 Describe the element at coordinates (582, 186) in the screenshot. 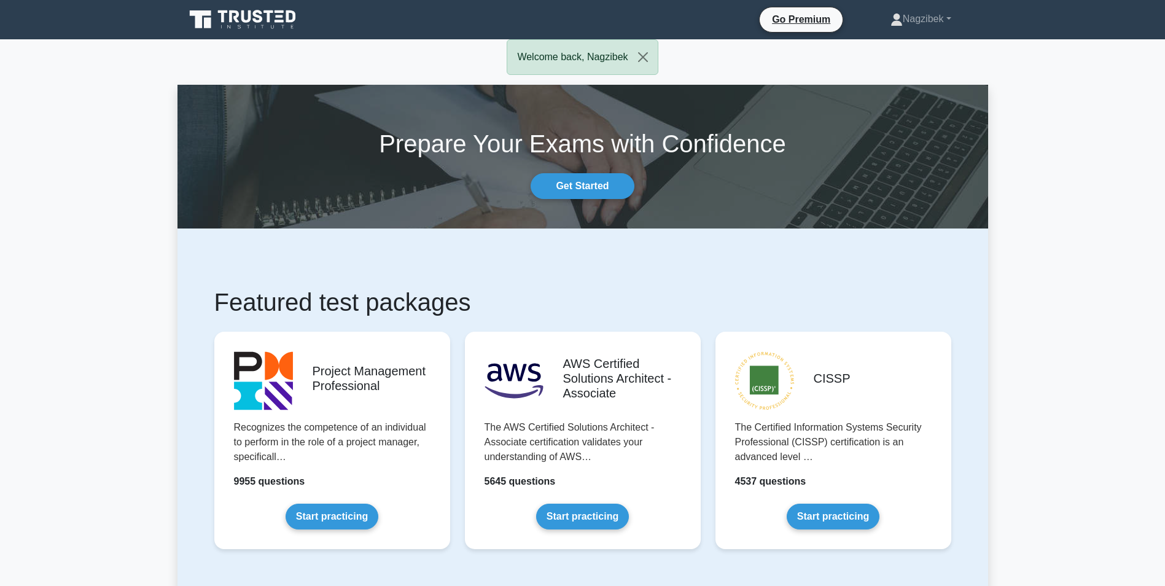

I see `a: Get Started` at that location.